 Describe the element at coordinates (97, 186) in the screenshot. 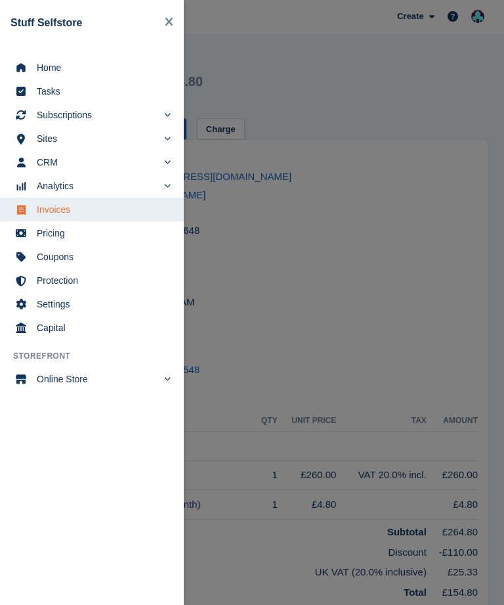

I see `span: Analytics` at that location.